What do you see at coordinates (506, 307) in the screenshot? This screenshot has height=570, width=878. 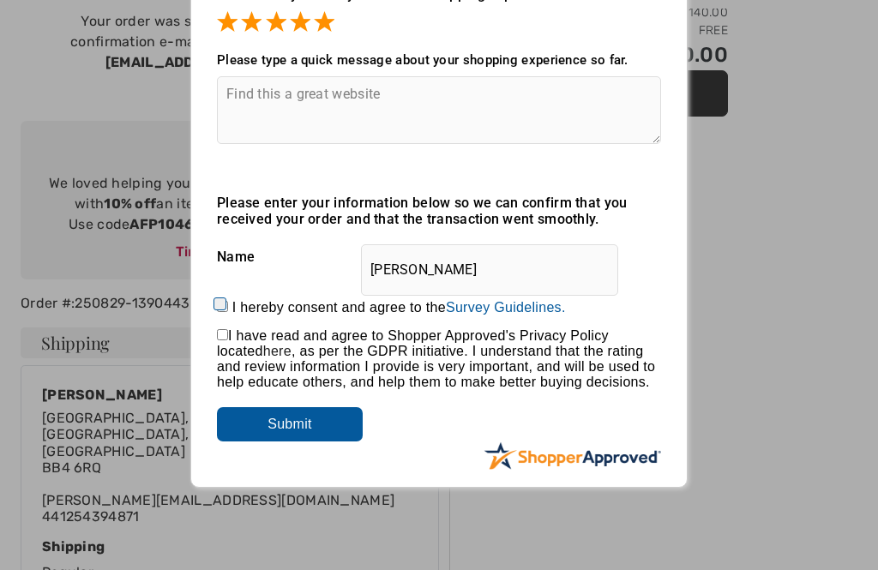 I see `a: Survey Guidelines.` at bounding box center [506, 307].